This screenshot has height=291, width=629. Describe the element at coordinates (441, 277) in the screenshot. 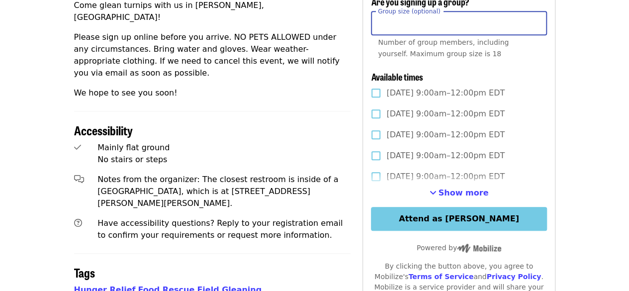

I see `a: Terms of Service` at that location.